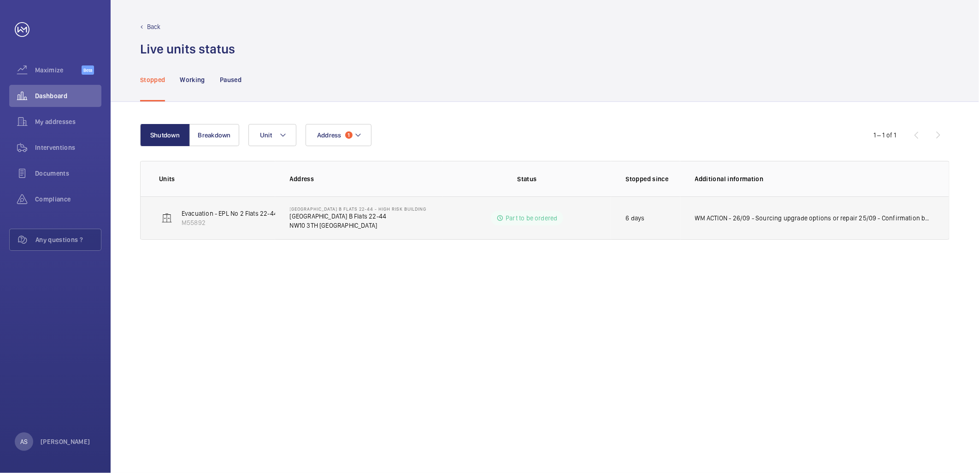 This screenshot has width=979, height=473. Describe the element at coordinates (192, 80) in the screenshot. I see `p: Working` at that location.